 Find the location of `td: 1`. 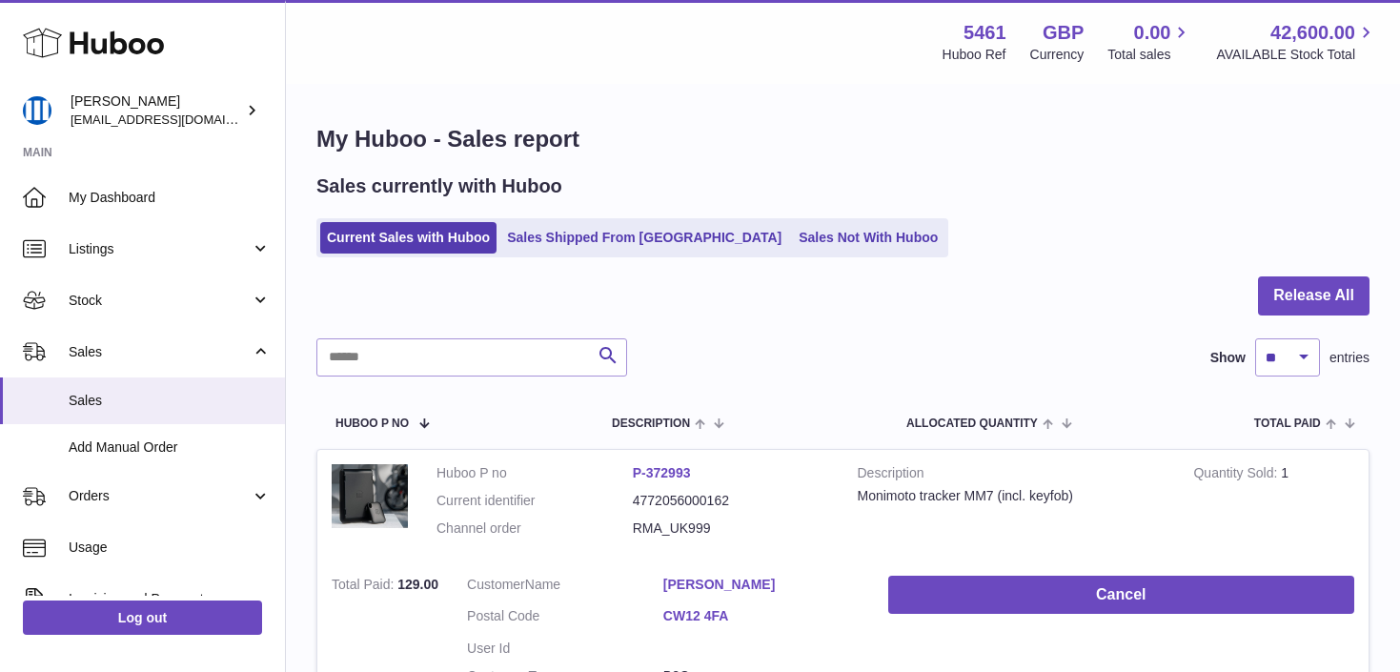

td: 1 is located at coordinates (1273, 505).